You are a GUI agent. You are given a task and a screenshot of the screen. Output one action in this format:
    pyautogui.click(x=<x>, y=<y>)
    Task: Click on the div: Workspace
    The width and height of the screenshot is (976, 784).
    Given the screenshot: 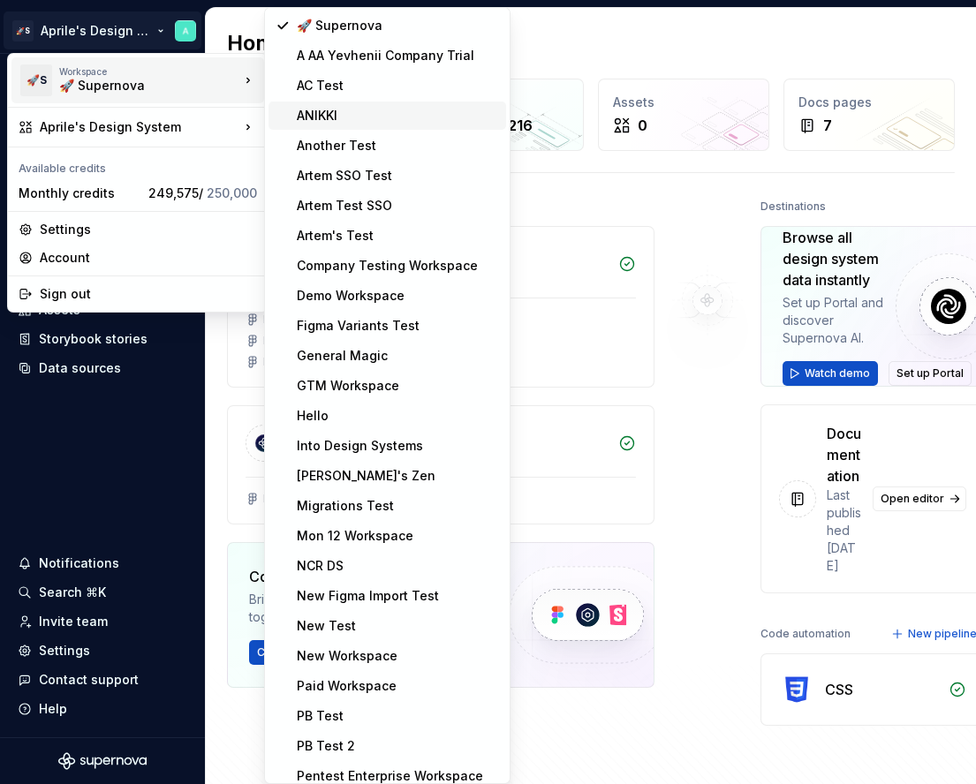 What is the action you would take?
    pyautogui.click(x=149, y=72)
    